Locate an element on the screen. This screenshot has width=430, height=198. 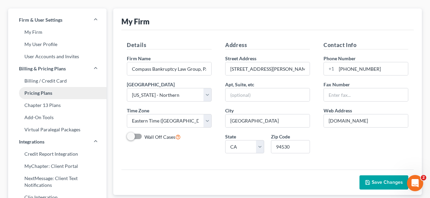
a: Chapter 13 Plans is located at coordinates (57, 105).